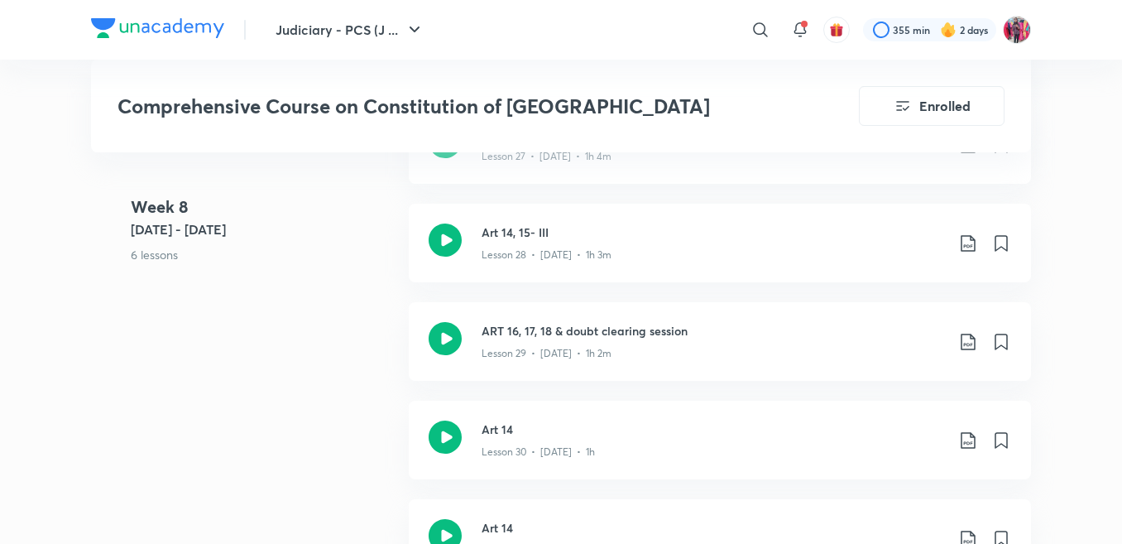 The width and height of the screenshot is (1122, 544). Describe the element at coordinates (1017, 30) in the screenshot. I see `img: Archita Mittal` at that location.